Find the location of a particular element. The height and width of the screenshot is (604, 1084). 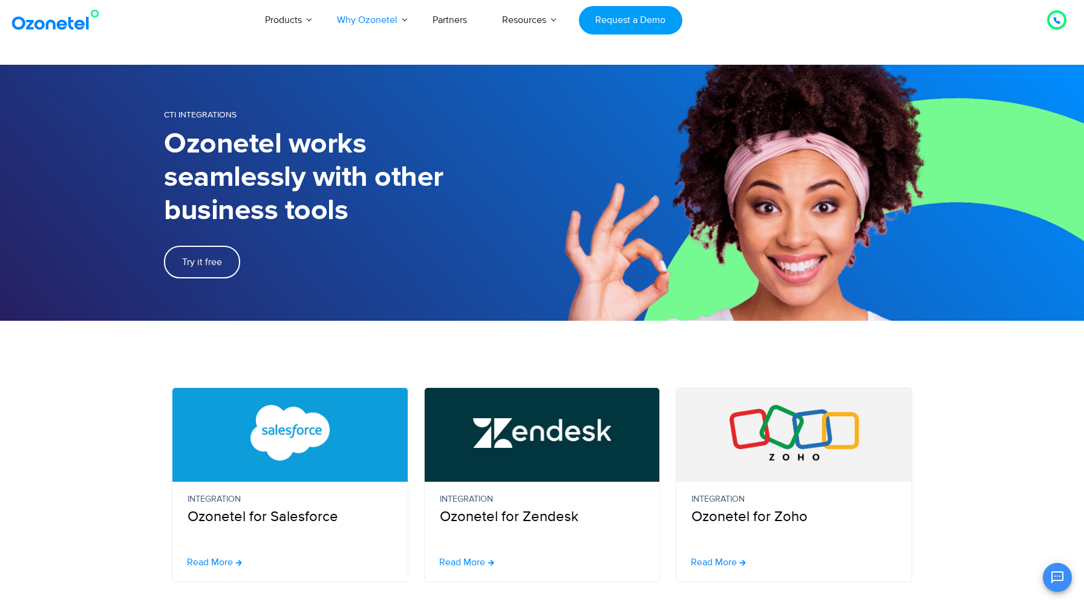

span: Try it free is located at coordinates (202, 262).